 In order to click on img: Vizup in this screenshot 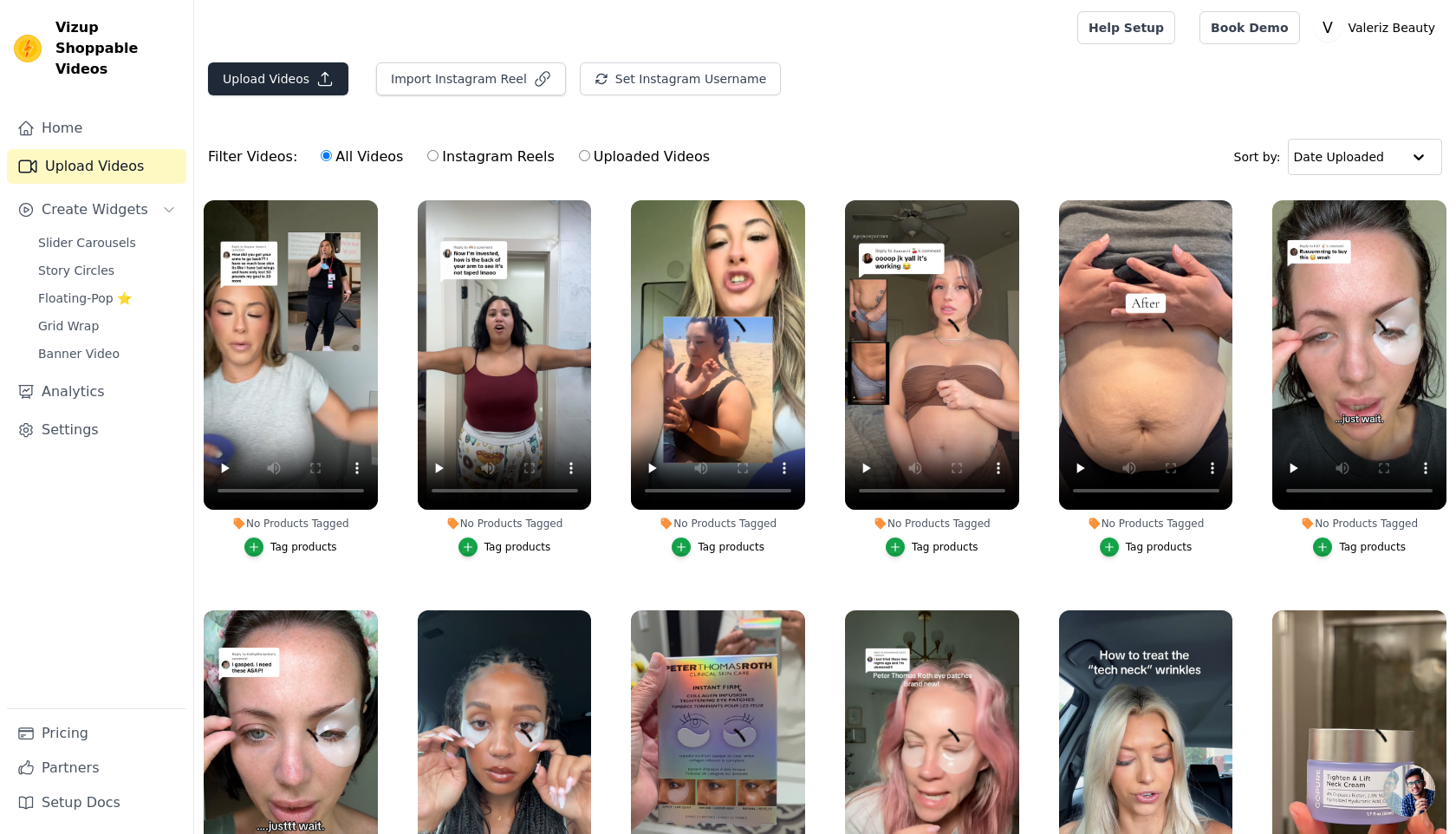, I will do `click(28, 48)`.